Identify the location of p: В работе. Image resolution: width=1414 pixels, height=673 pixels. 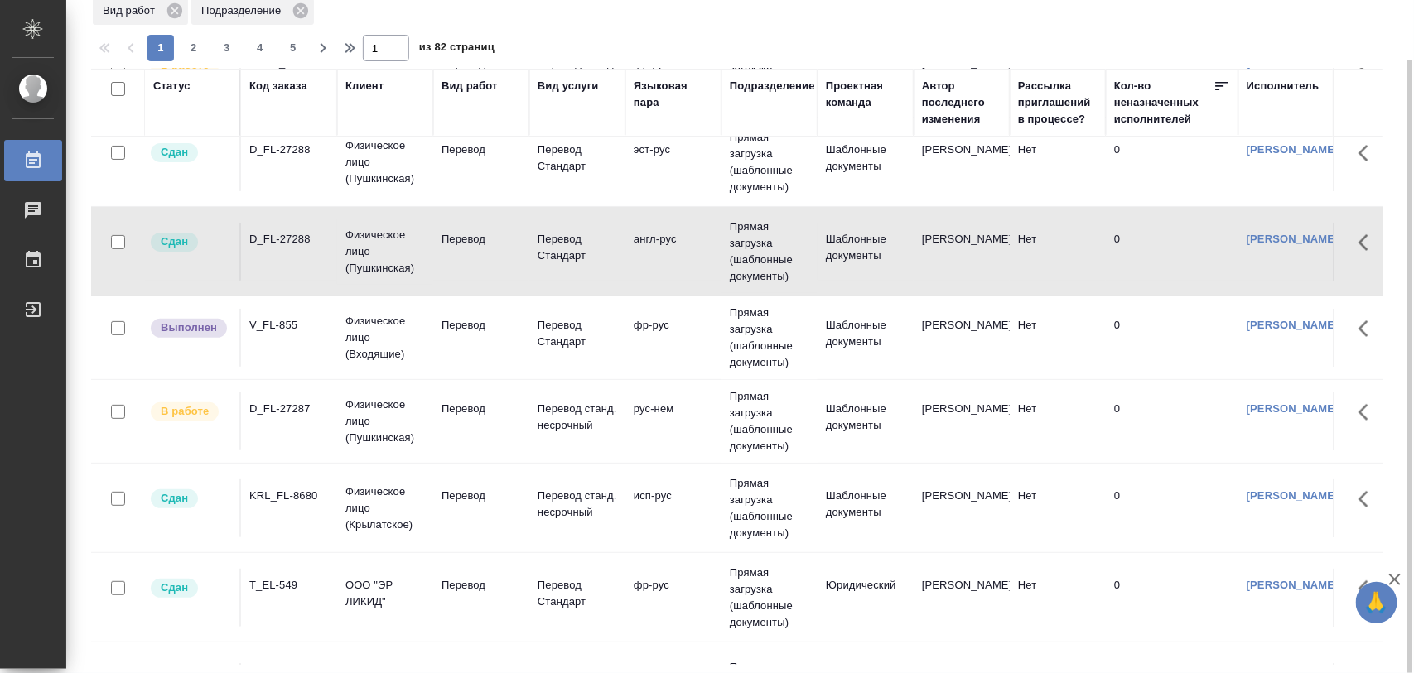
(185, 412).